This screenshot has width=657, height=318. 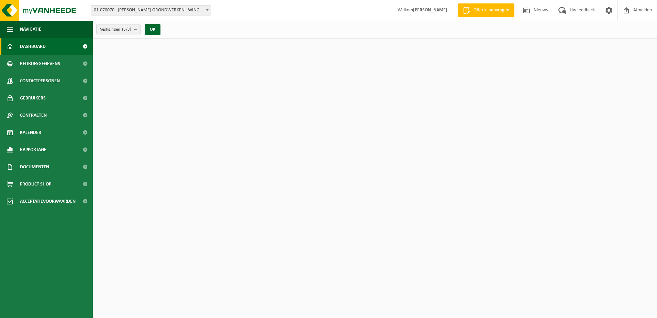 I want to click on span: Product Shop, so click(x=35, y=184).